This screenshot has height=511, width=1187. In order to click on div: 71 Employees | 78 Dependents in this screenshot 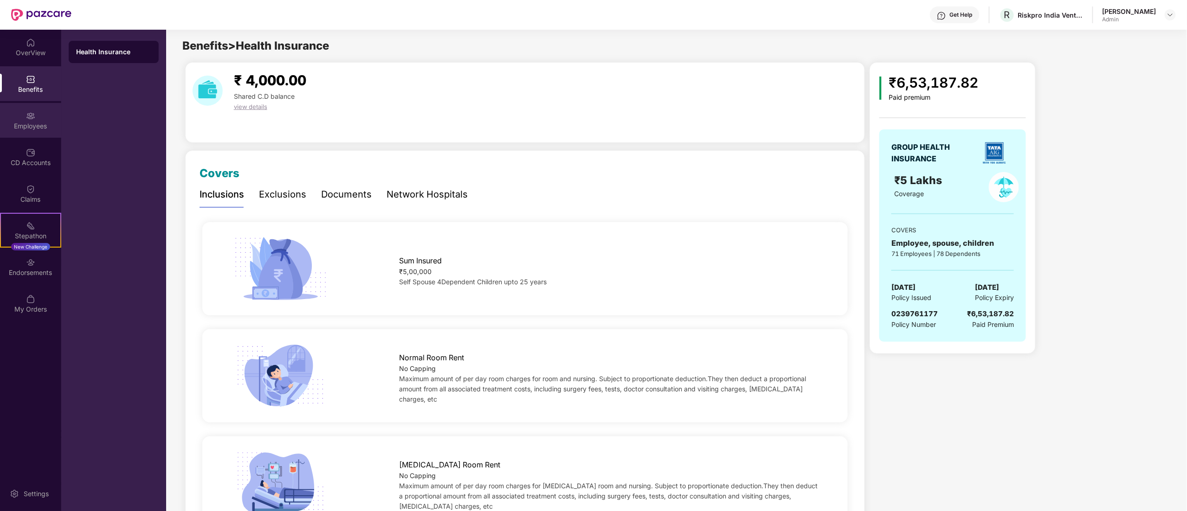, I will do `click(953, 254)`.